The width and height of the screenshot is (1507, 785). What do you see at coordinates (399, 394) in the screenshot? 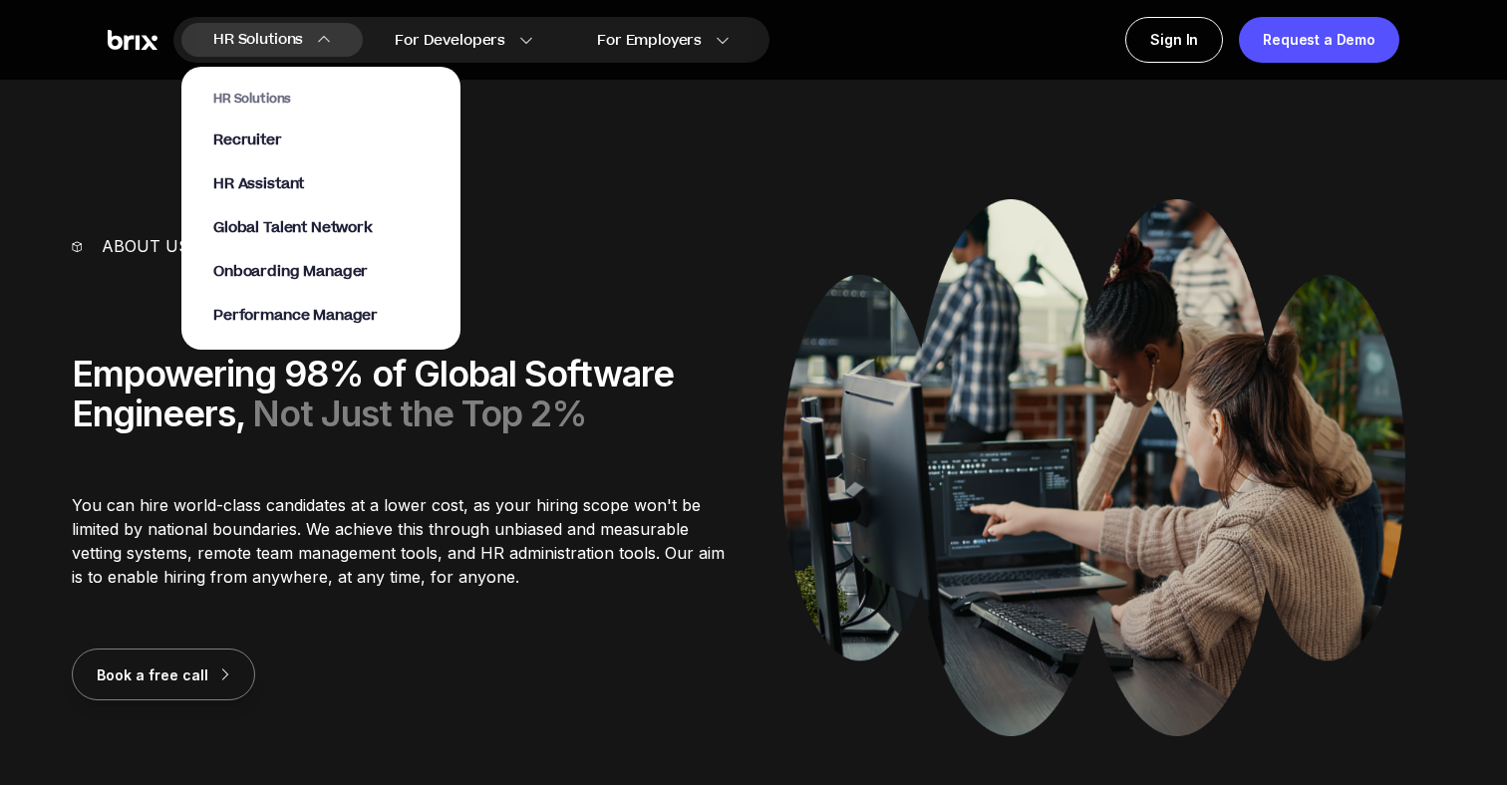
I see `div: Empowering 98% of Global Software Engineers,` at bounding box center [399, 394].